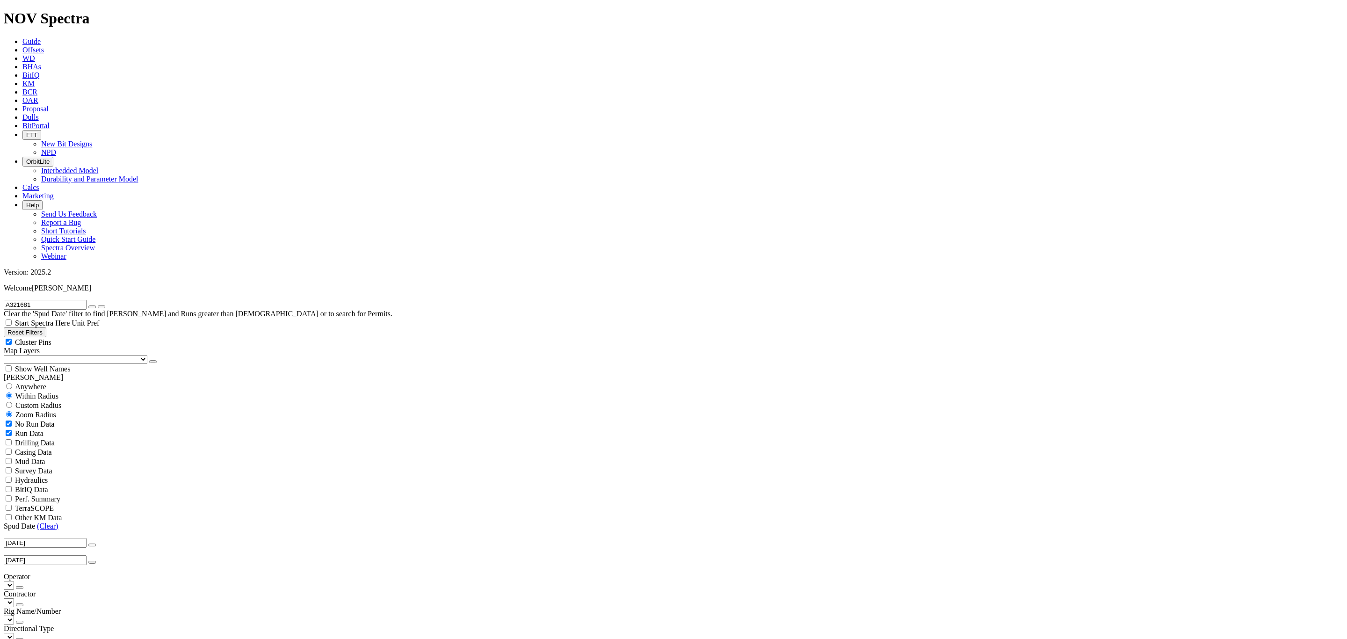  What do you see at coordinates (35, 443) in the screenshot?
I see `span: Drilling Data` at bounding box center [35, 443].